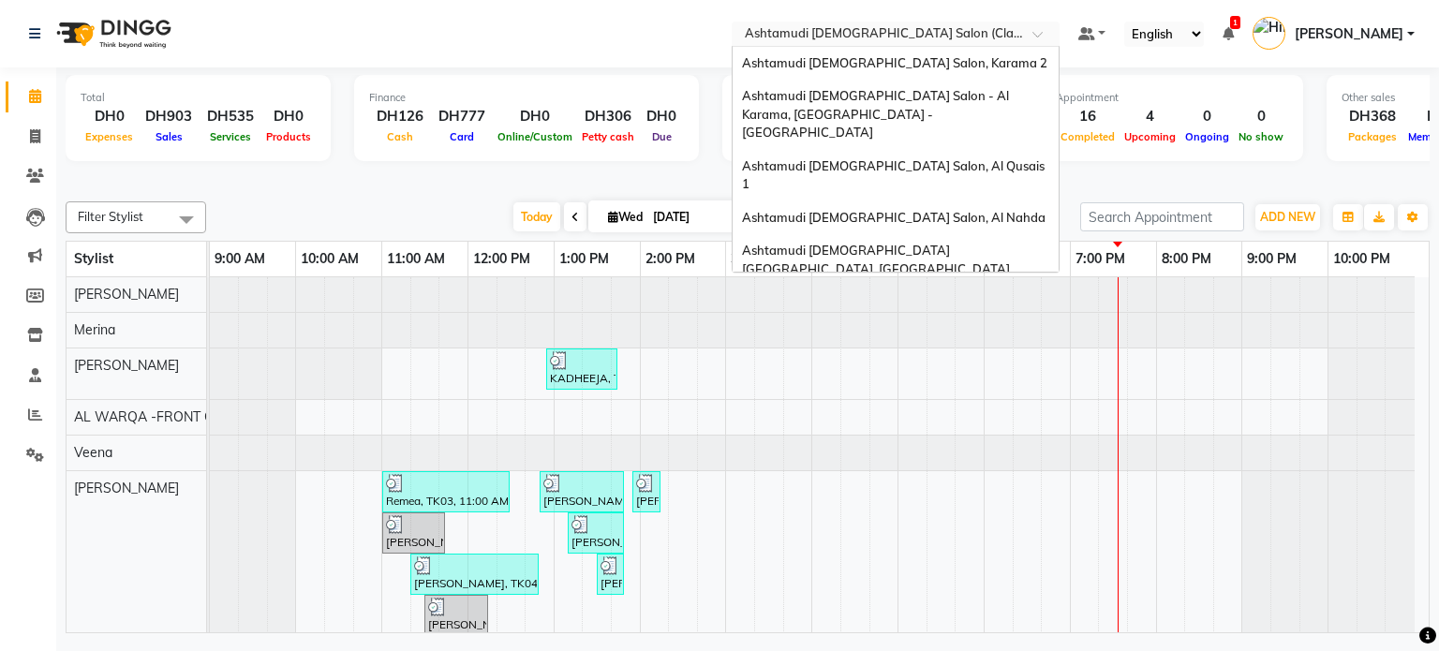 The height and width of the screenshot is (651, 1439). I want to click on a: 1, so click(1228, 34).